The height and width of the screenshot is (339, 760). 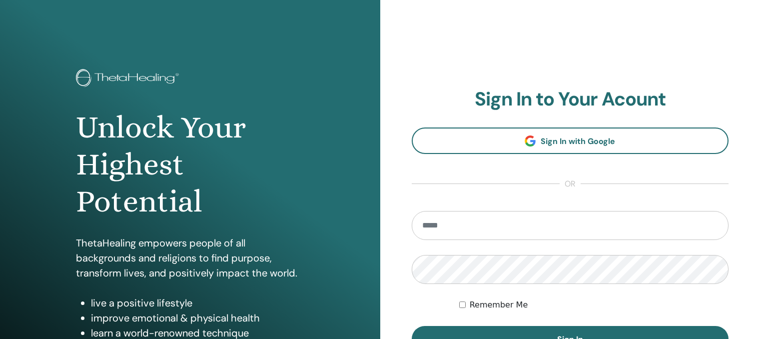 What do you see at coordinates (499, 305) in the screenshot?
I see `label: Remember Me` at bounding box center [499, 305].